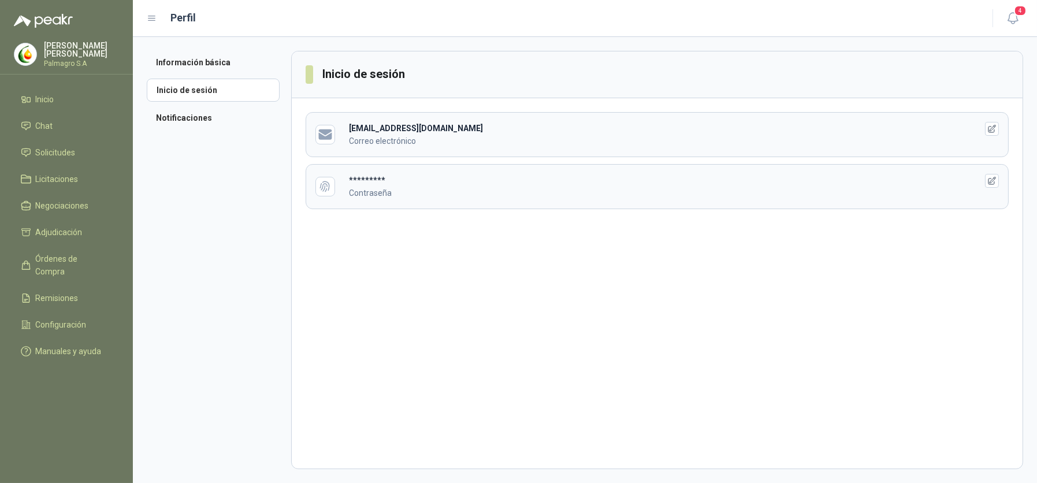  What do you see at coordinates (57, 179) in the screenshot?
I see `span: Licitaciones` at bounding box center [57, 179].